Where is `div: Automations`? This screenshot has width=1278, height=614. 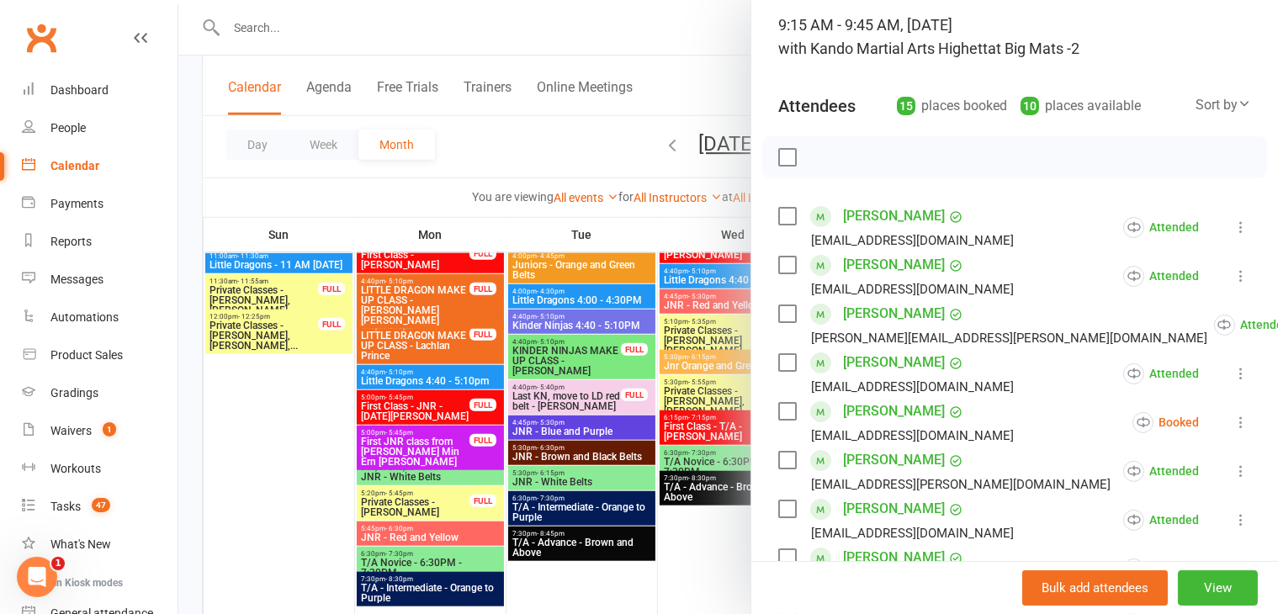 div: Automations is located at coordinates (84, 317).